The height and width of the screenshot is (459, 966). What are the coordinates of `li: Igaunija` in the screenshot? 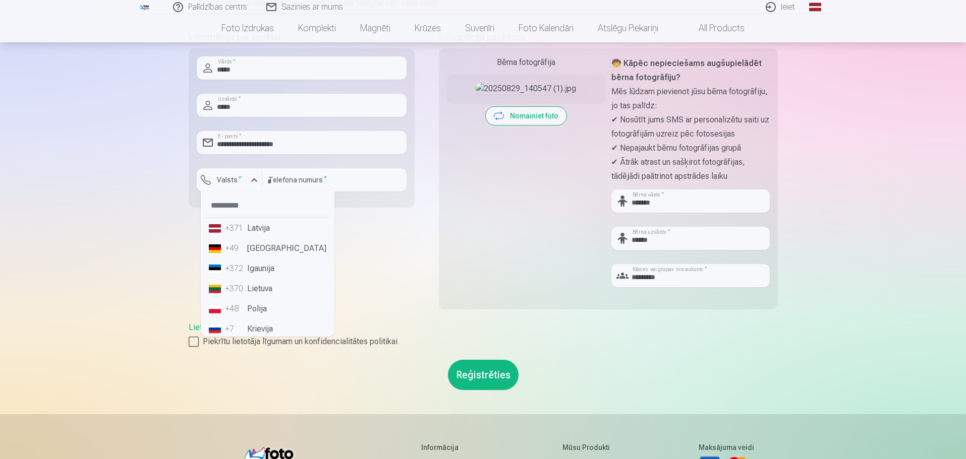 It's located at (267, 269).